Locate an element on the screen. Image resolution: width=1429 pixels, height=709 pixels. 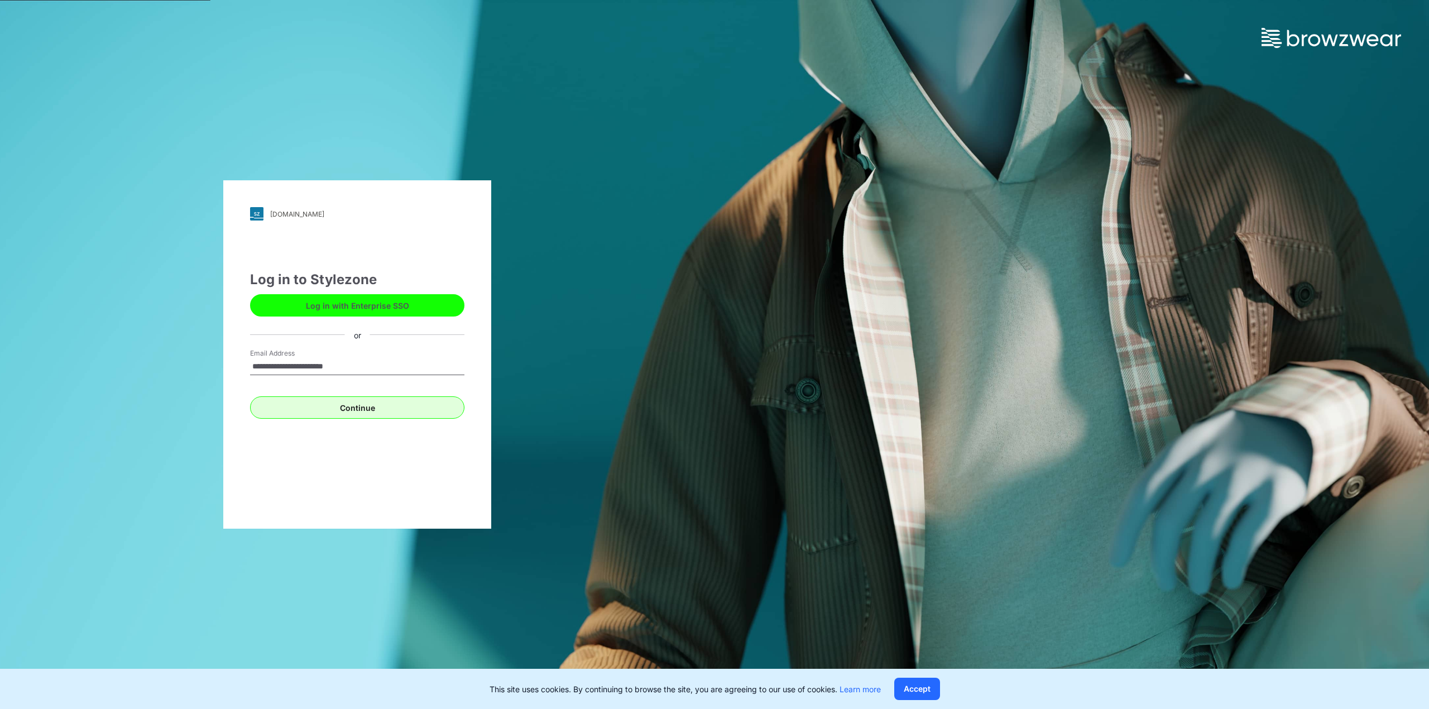
button: Continue is located at coordinates (357, 408).